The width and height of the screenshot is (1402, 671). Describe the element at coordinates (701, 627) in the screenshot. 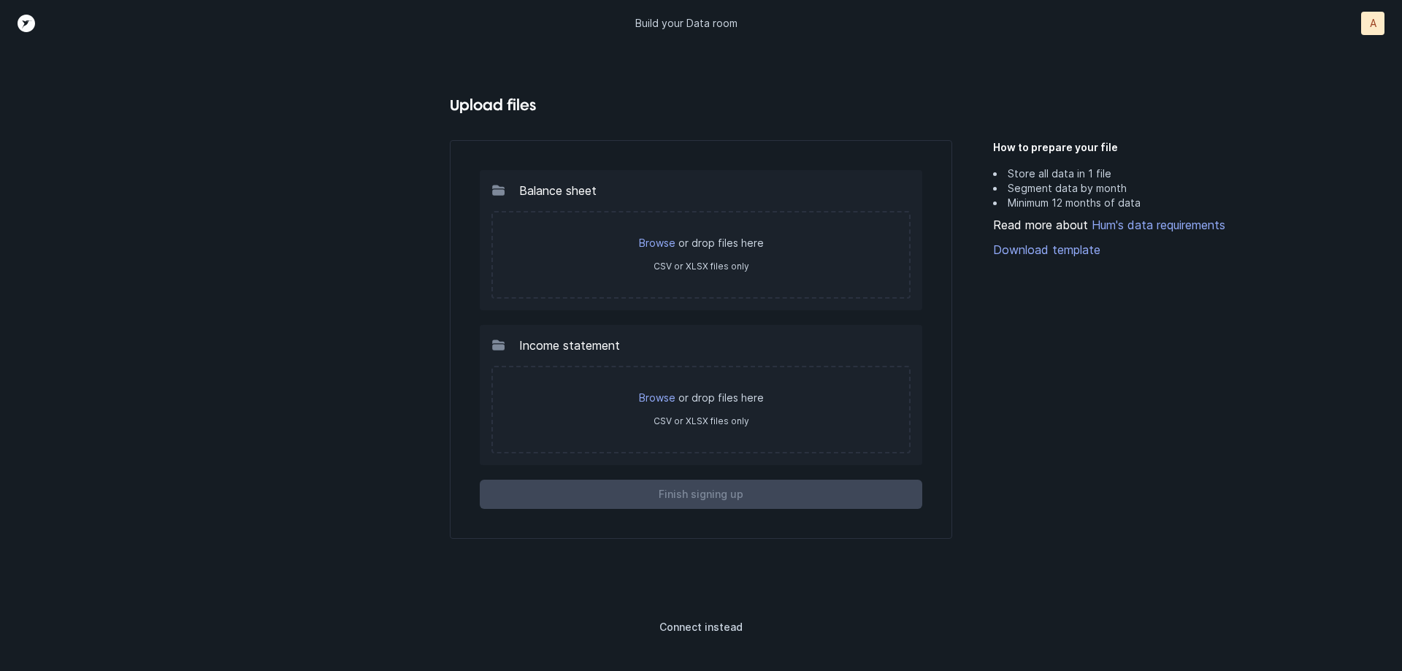

I see `button: Connect instead` at that location.